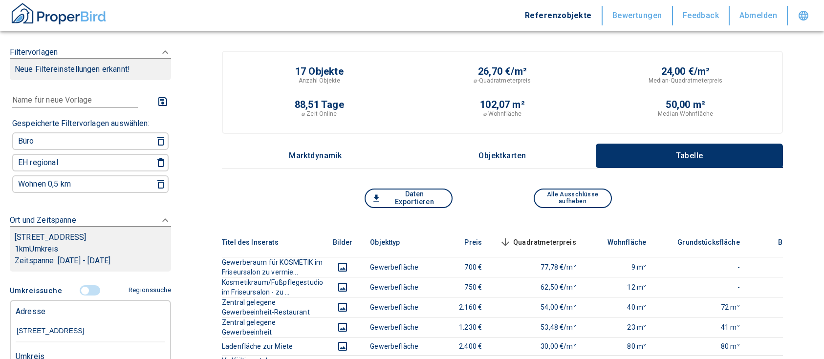 Image resolution: width=824 pixels, height=359 pixels. Describe the element at coordinates (272, 346) in the screenshot. I see `th: Ladenfläche zur Miete` at that location.